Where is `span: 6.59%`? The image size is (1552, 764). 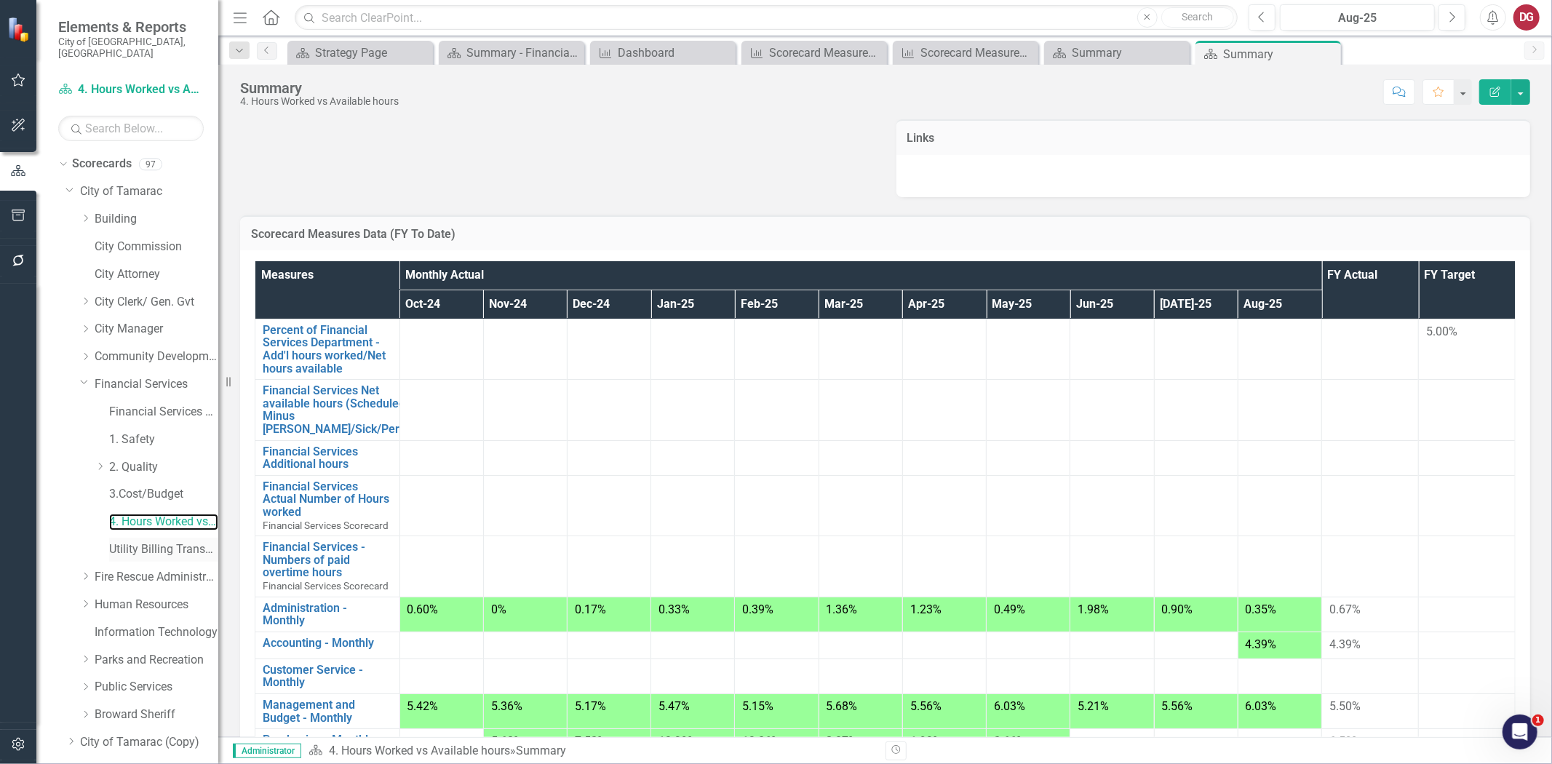 span: 6.59% is located at coordinates (1345, 741).